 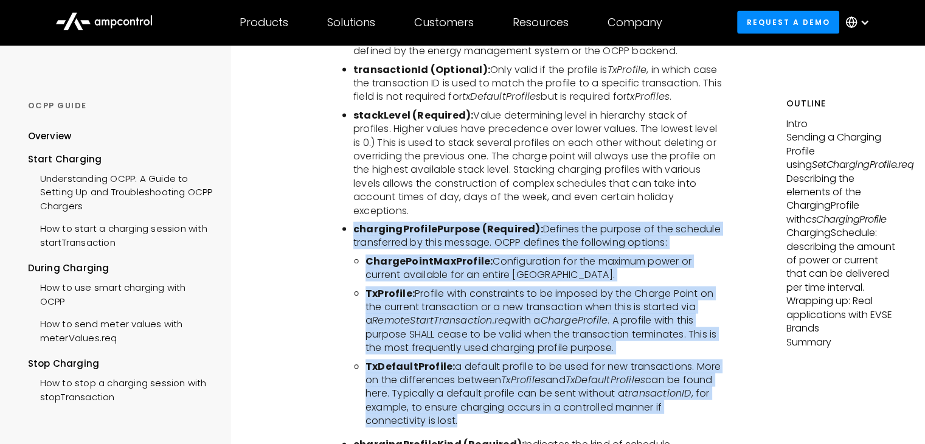 I want to click on i: ChargeProfile, so click(x=573, y=320).